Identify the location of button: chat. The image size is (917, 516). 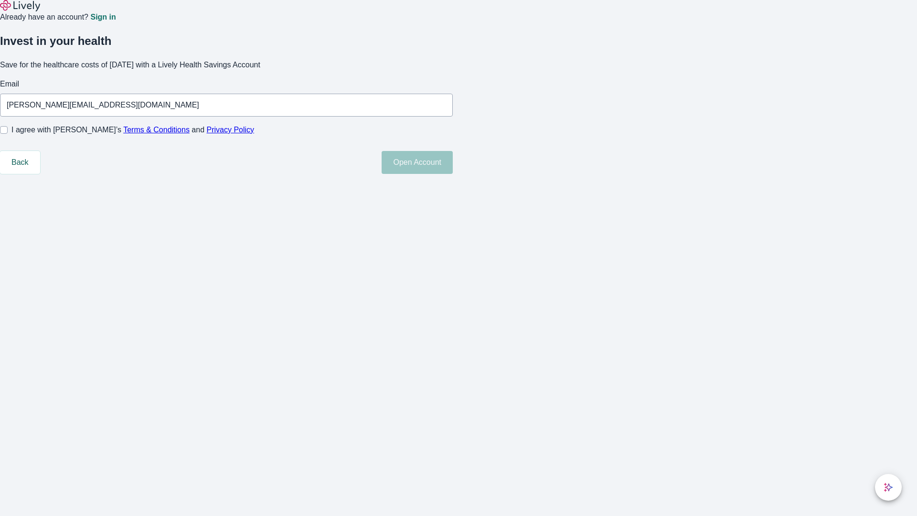
(888, 487).